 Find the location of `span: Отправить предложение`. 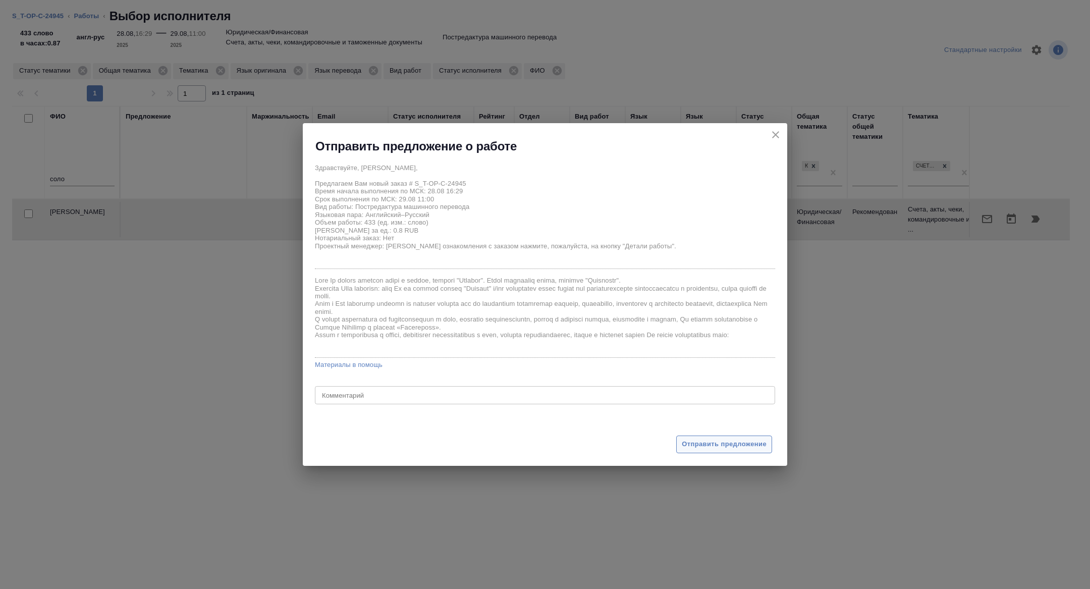

span: Отправить предложение is located at coordinates (724, 444).